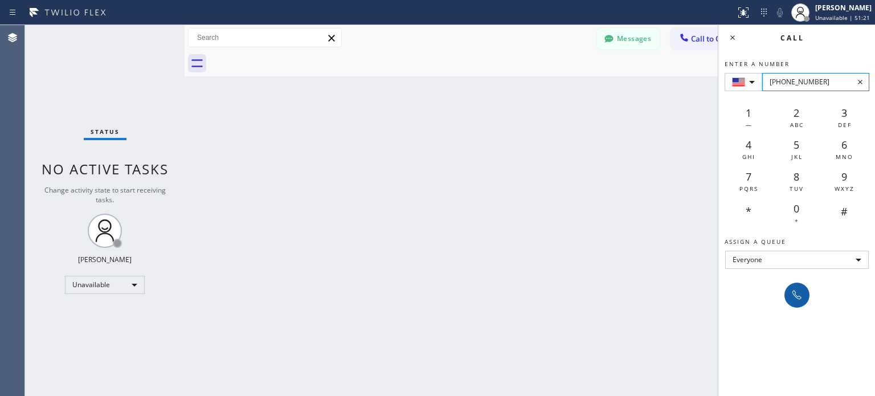 This screenshot has width=875, height=396. What do you see at coordinates (755, 242) in the screenshot?
I see `span: Assign a queue` at bounding box center [755, 242].